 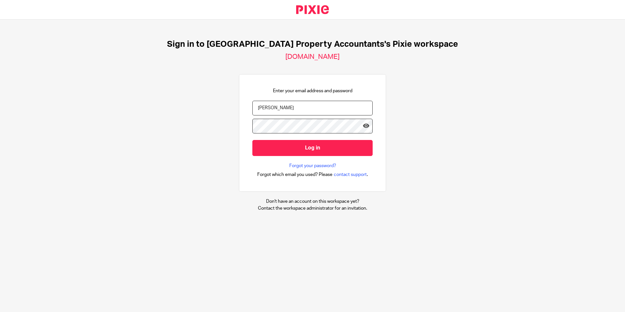 What do you see at coordinates (312, 148) in the screenshot?
I see `input: Log in` at bounding box center [312, 148].